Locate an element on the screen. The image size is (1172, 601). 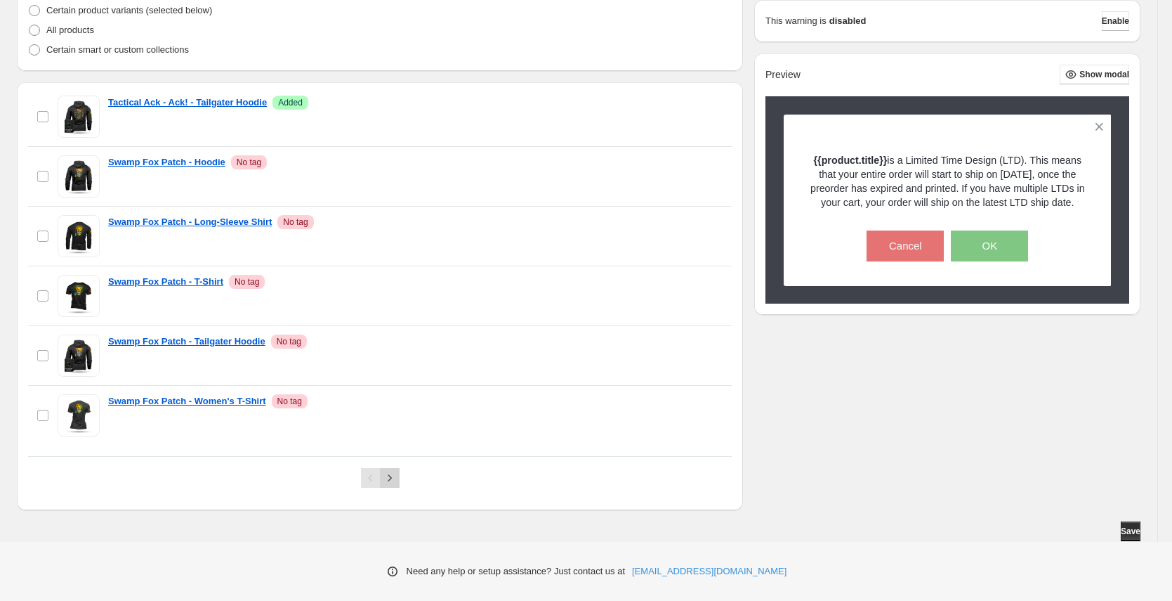
span: Enable is located at coordinates (1115, 21).